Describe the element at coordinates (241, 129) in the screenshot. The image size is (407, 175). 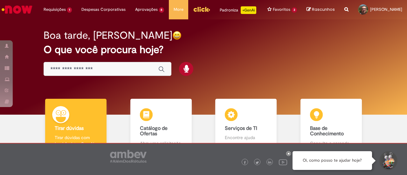
I see `b: Serviços de TI` at that location.